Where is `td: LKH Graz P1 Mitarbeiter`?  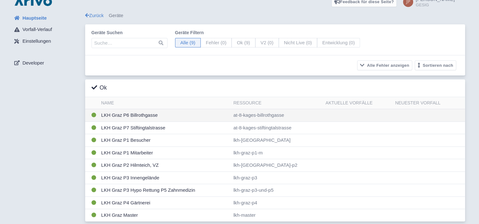 td: LKH Graz P1 Mitarbeiter is located at coordinates (165, 153).